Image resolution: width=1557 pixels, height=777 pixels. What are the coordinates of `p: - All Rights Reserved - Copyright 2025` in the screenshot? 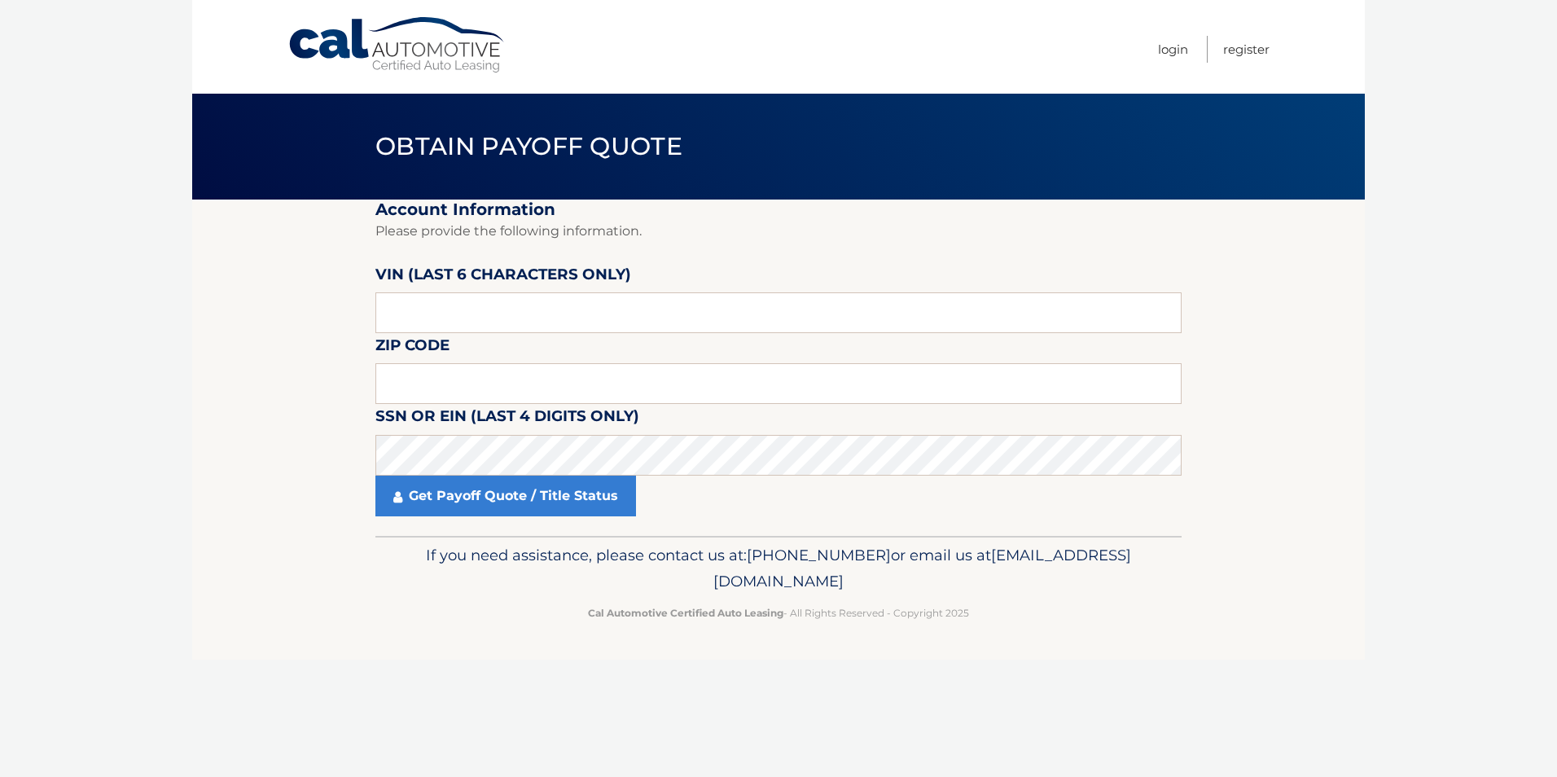 It's located at (779, 612).